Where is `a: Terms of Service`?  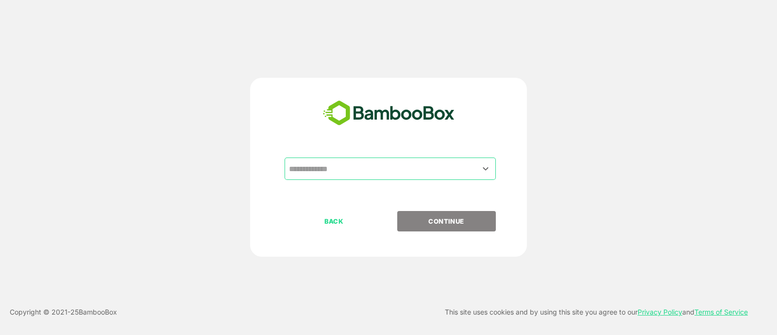 a: Terms of Service is located at coordinates (721, 311).